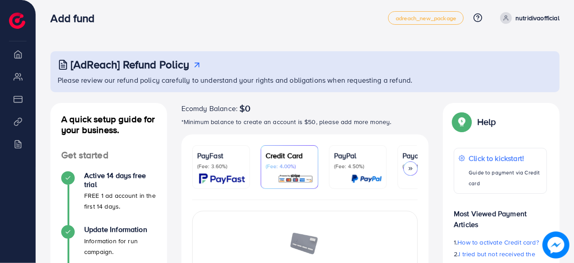 This screenshot has width=574, height=263. What do you see at coordinates (487, 122) in the screenshot?
I see `p: Help` at bounding box center [487, 122].